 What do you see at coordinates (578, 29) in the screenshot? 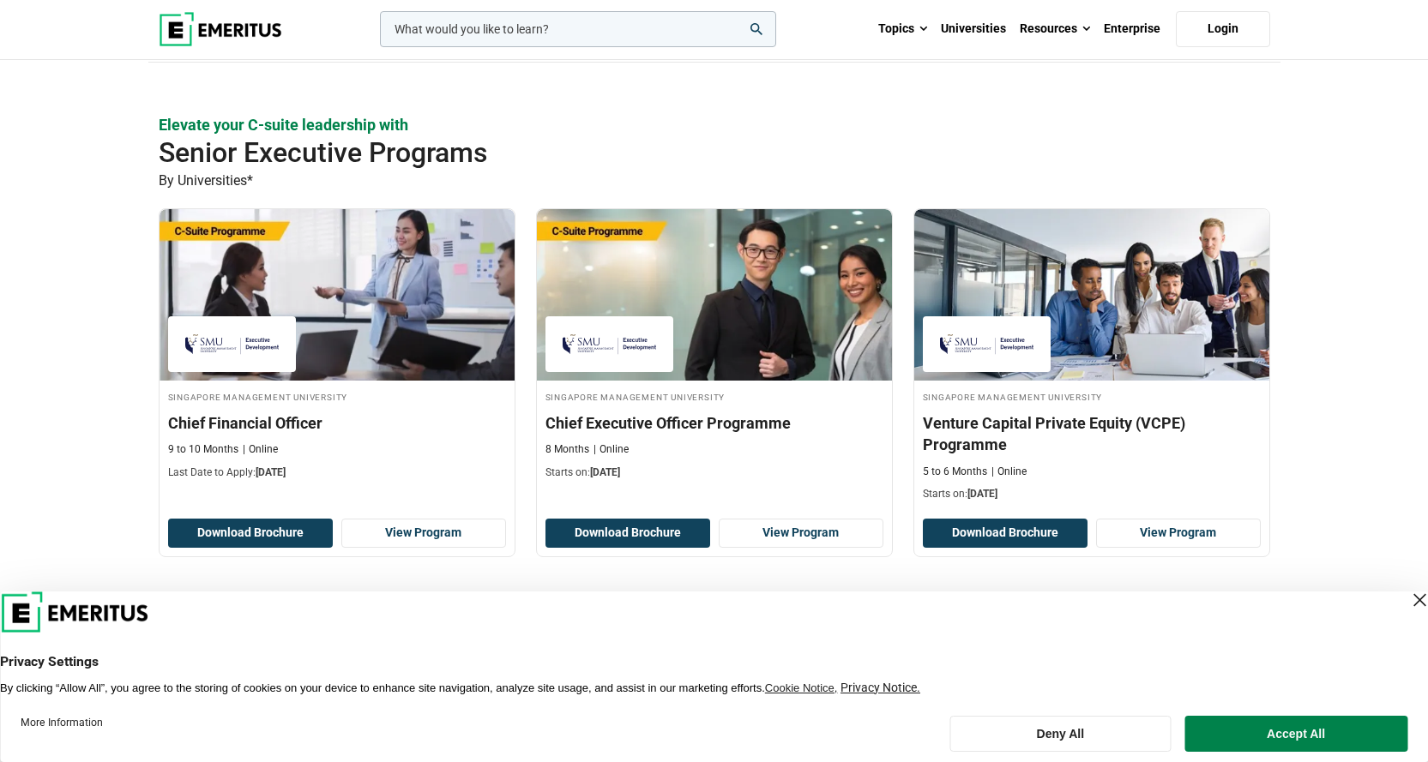
I see `input: woocommerce-product-search-field-0` at bounding box center [578, 29].